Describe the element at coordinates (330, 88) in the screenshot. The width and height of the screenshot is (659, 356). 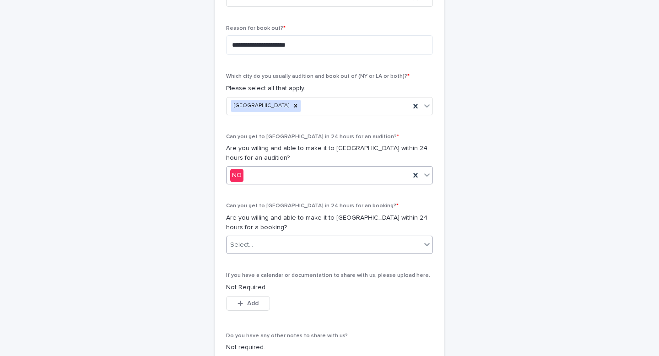
I see `p: Please select all that apply.` at that location.